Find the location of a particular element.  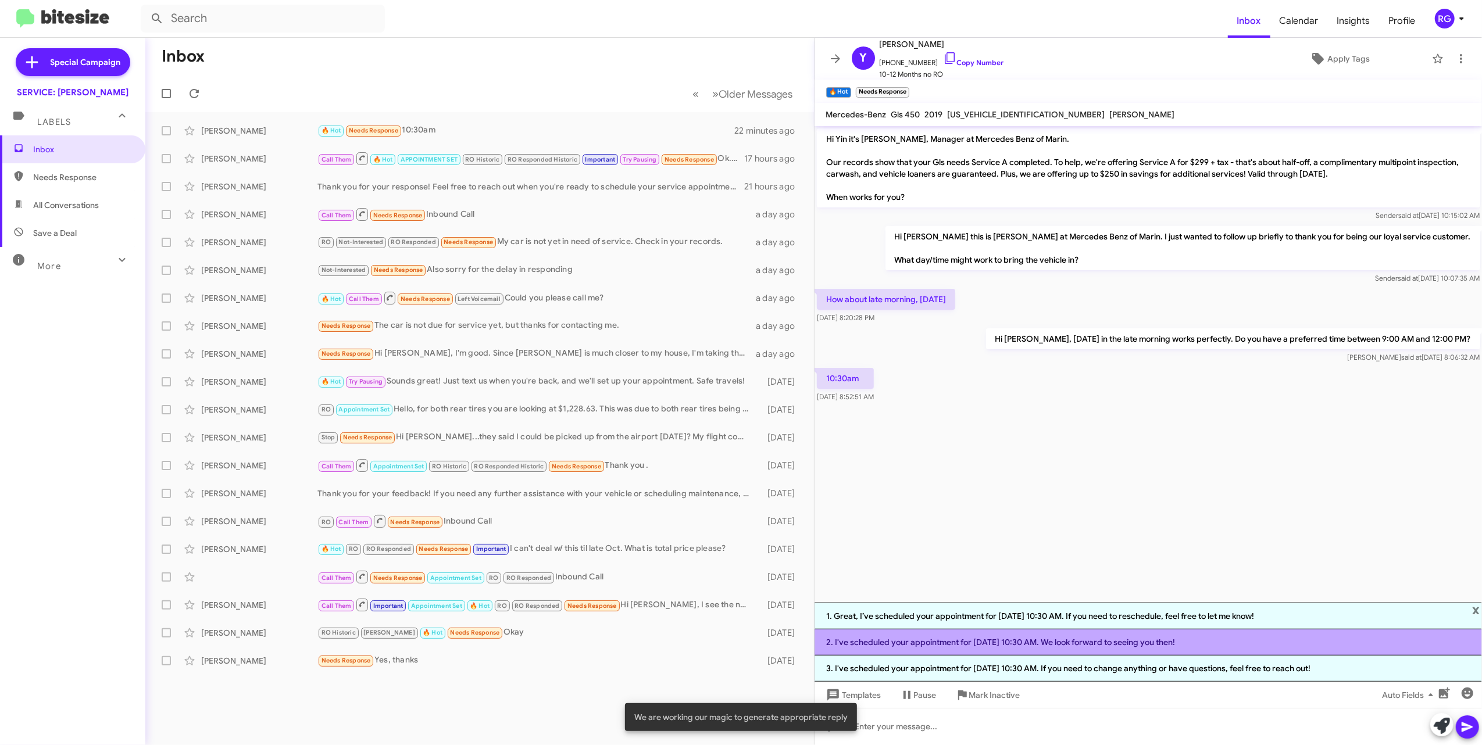

a: Special Campaign is located at coordinates (73, 62).